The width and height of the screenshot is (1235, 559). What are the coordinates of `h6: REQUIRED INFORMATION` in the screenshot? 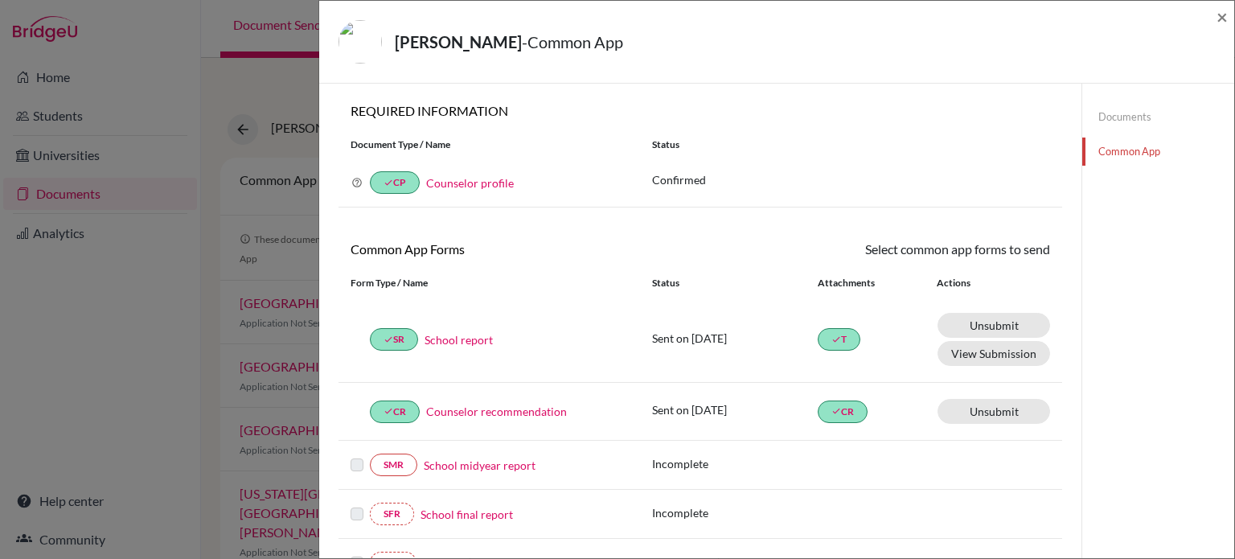 It's located at (700, 110).